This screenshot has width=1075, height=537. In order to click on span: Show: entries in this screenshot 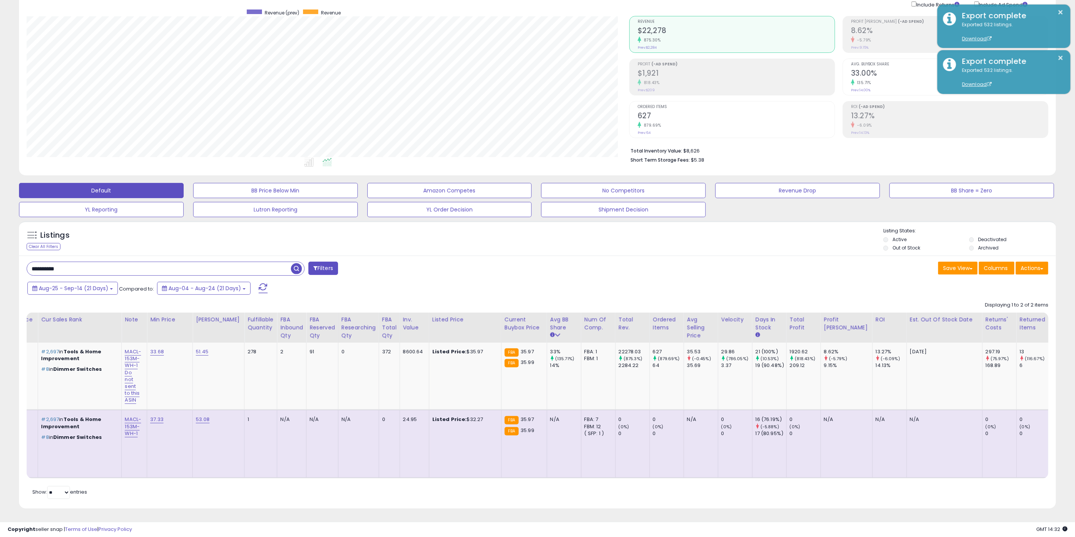, I will do `click(60, 492)`.